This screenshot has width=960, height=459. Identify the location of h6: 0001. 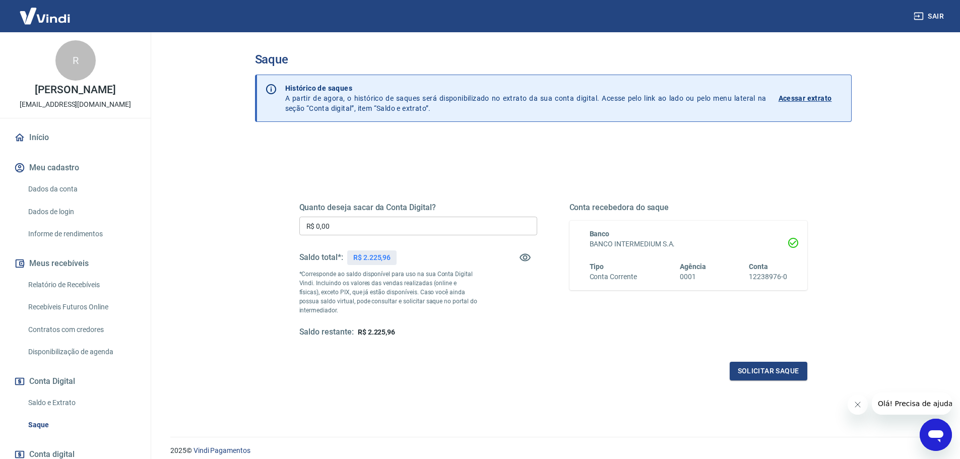
(693, 277).